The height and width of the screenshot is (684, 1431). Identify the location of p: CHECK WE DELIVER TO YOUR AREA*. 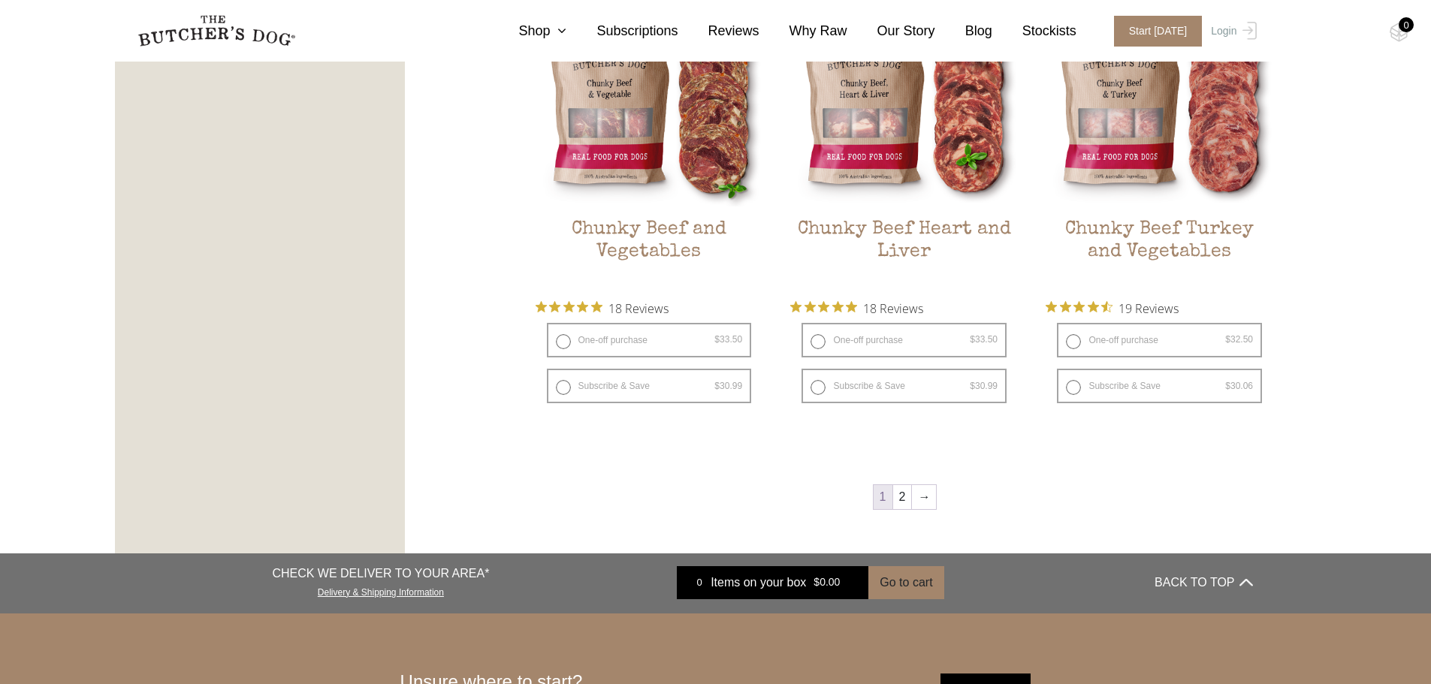
(380, 574).